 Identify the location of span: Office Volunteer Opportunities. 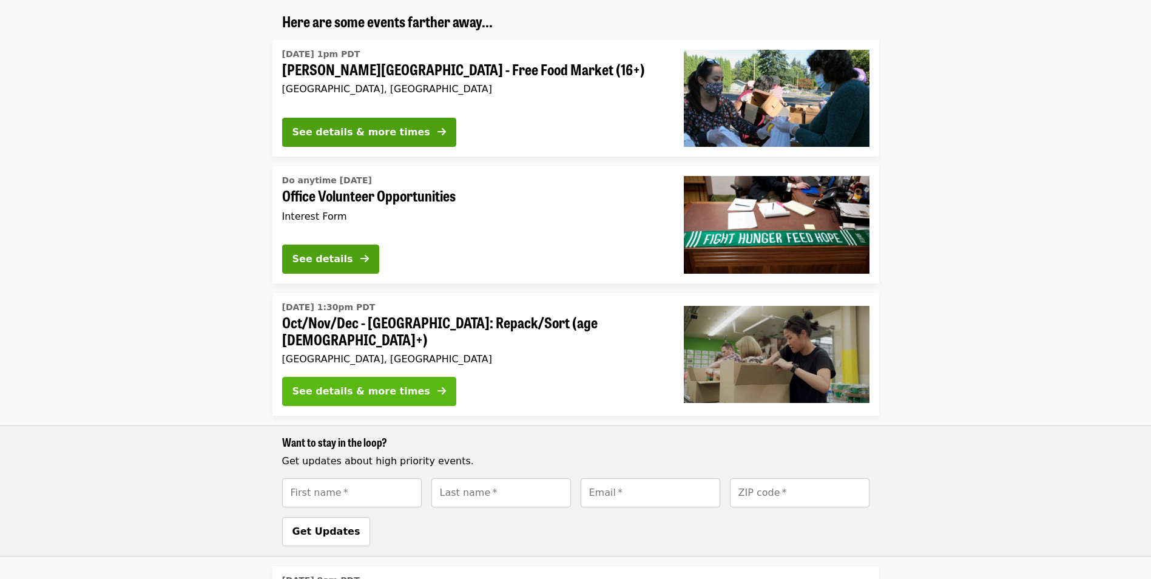
(473, 195).